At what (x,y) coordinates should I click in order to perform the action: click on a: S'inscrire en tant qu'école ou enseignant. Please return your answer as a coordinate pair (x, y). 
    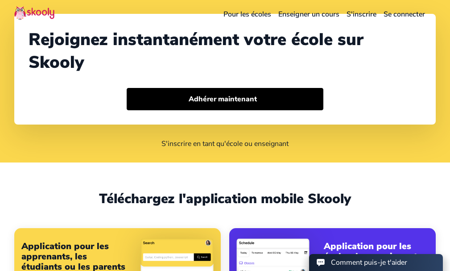
    Looking at the image, I should click on (225, 144).